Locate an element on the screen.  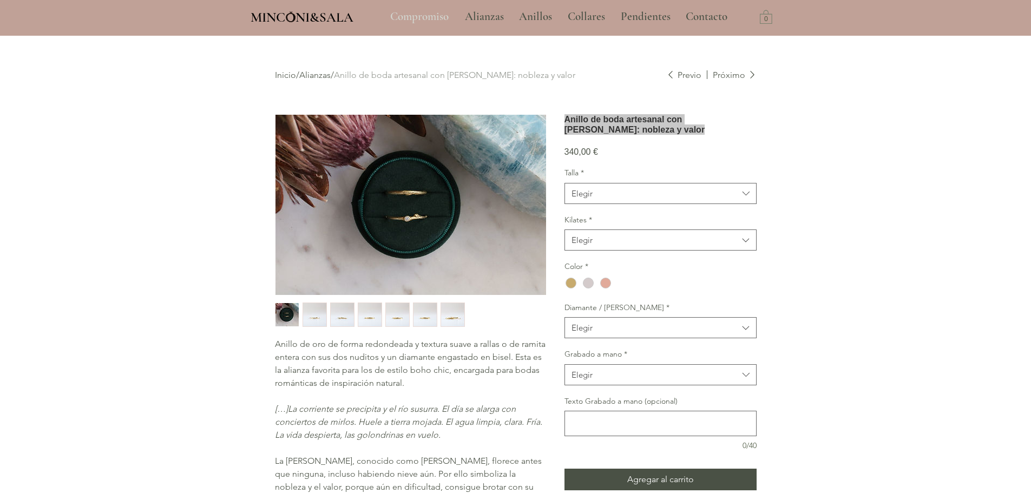
nav: Sitio is located at coordinates (559, 17).